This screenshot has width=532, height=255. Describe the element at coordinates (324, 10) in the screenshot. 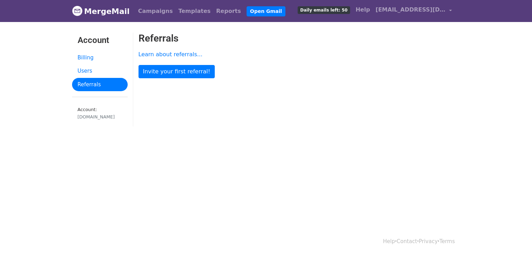

I see `a: Daily emails left: 50` at that location.